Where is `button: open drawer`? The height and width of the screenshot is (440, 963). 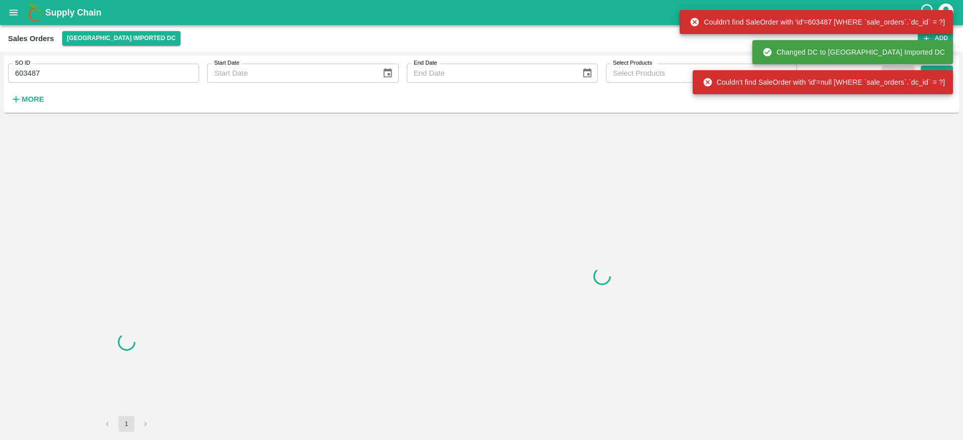 button: open drawer is located at coordinates (14, 13).